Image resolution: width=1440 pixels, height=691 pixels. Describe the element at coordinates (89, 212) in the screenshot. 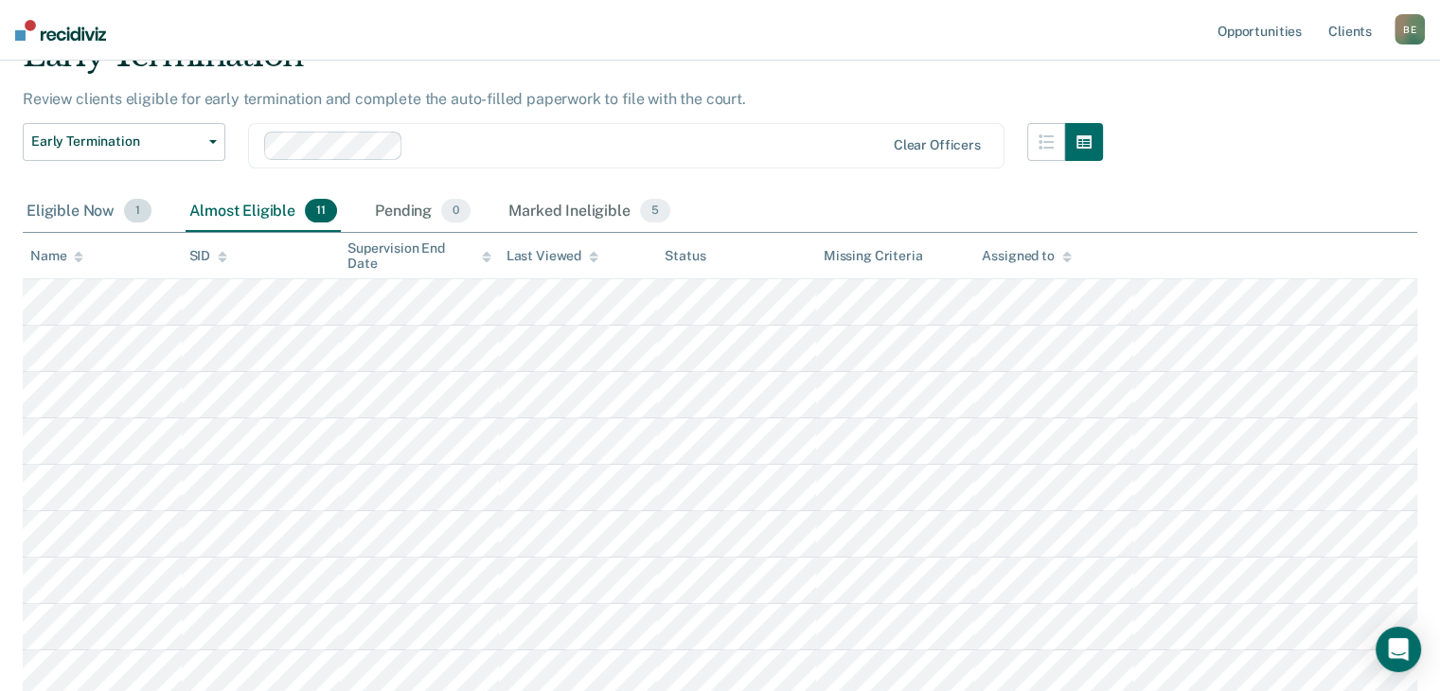

I see `div: Eligible Now1` at that location.